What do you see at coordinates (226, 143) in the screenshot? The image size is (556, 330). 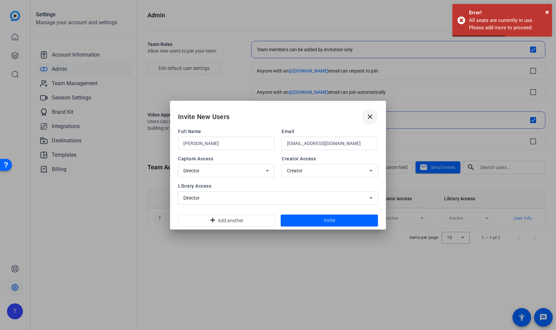 I see `input: Enter name...` at bounding box center [226, 143].